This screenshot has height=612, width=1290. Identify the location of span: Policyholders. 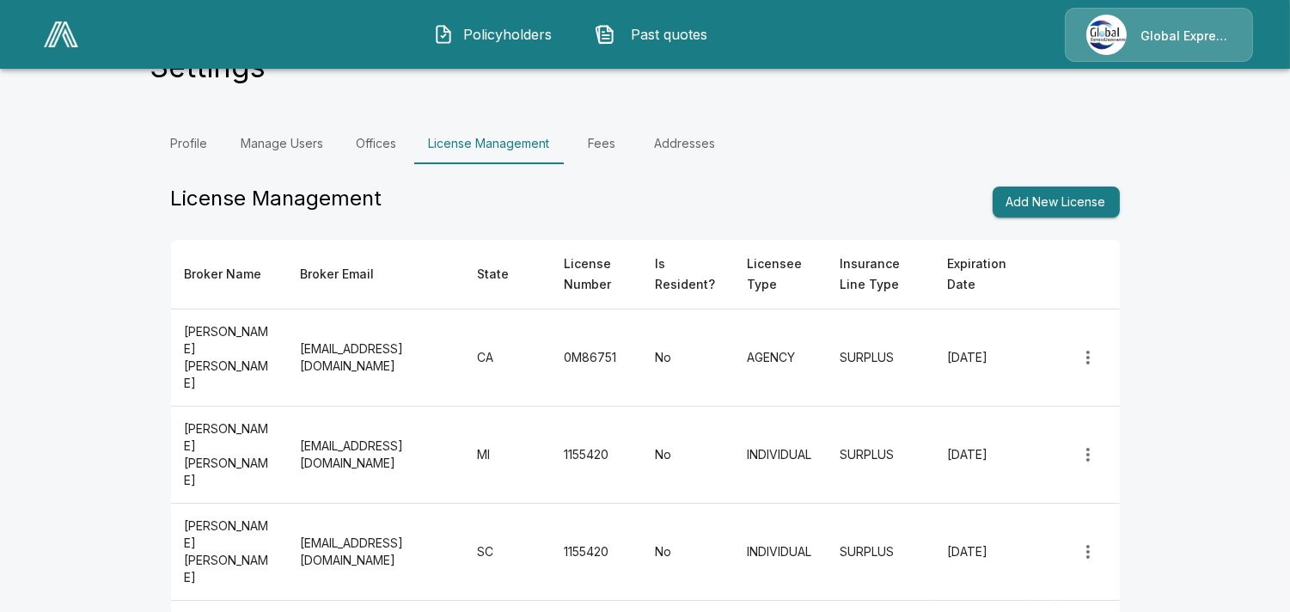
(508, 34).